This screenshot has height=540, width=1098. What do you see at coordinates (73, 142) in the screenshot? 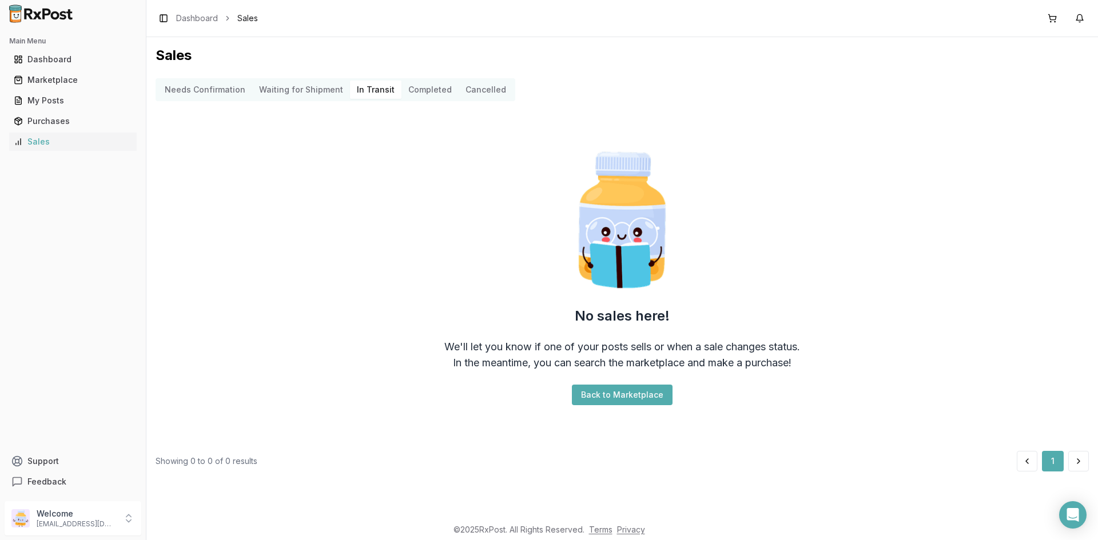
I see `div: Sales` at bounding box center [73, 142].